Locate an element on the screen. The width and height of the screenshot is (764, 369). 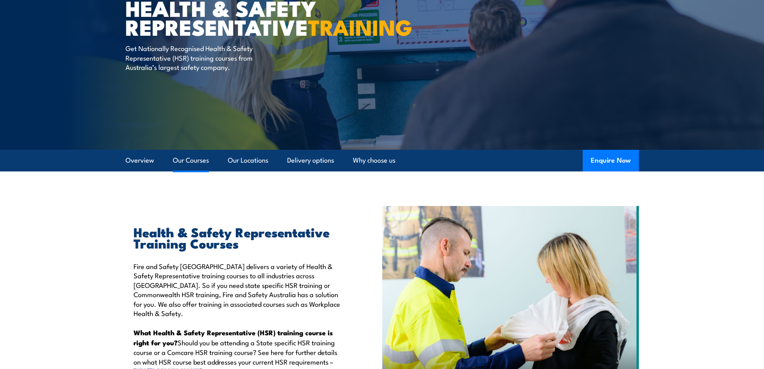
a: Overview is located at coordinates (140, 160).